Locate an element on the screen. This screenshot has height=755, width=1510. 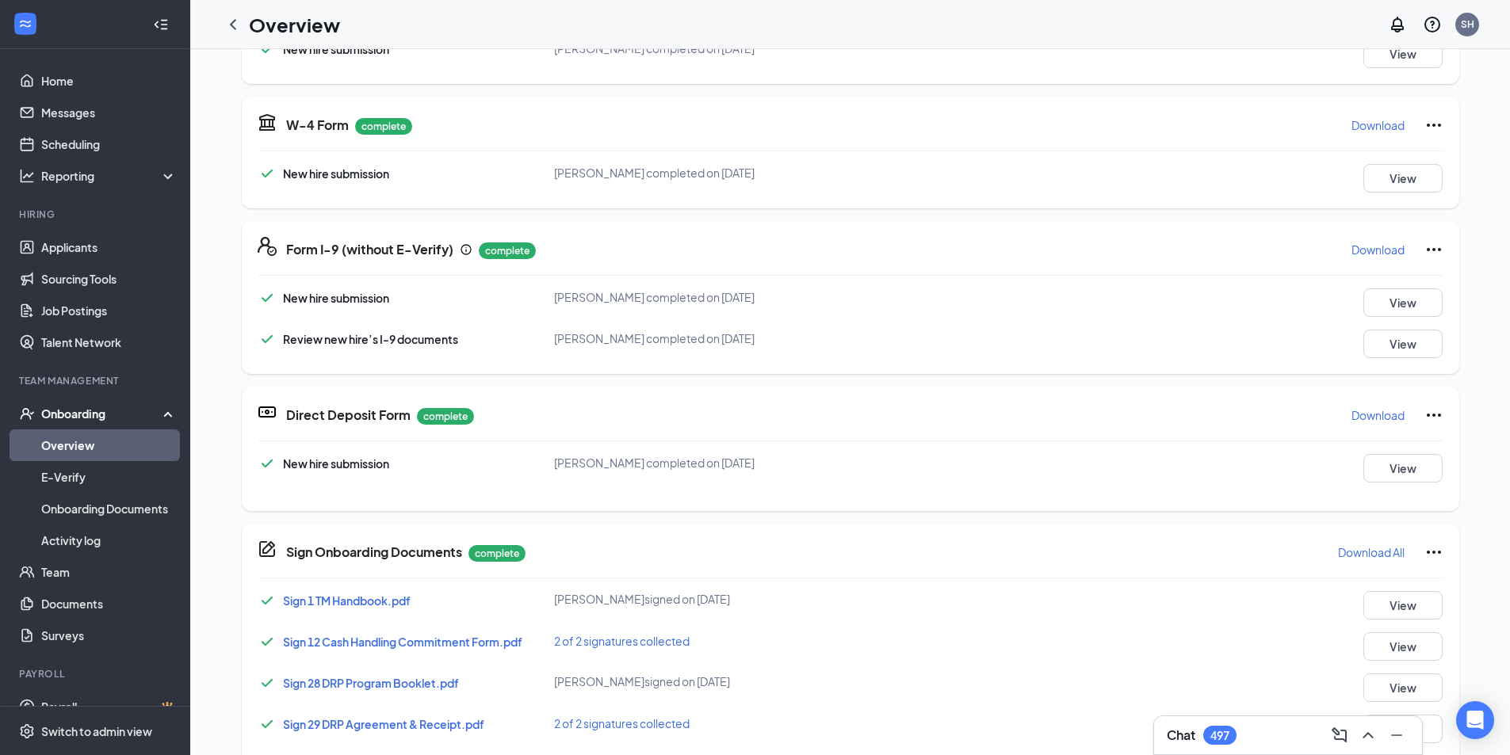
span: Sign 29 DRP Agreement & Receipt.pdf is located at coordinates (384, 724).